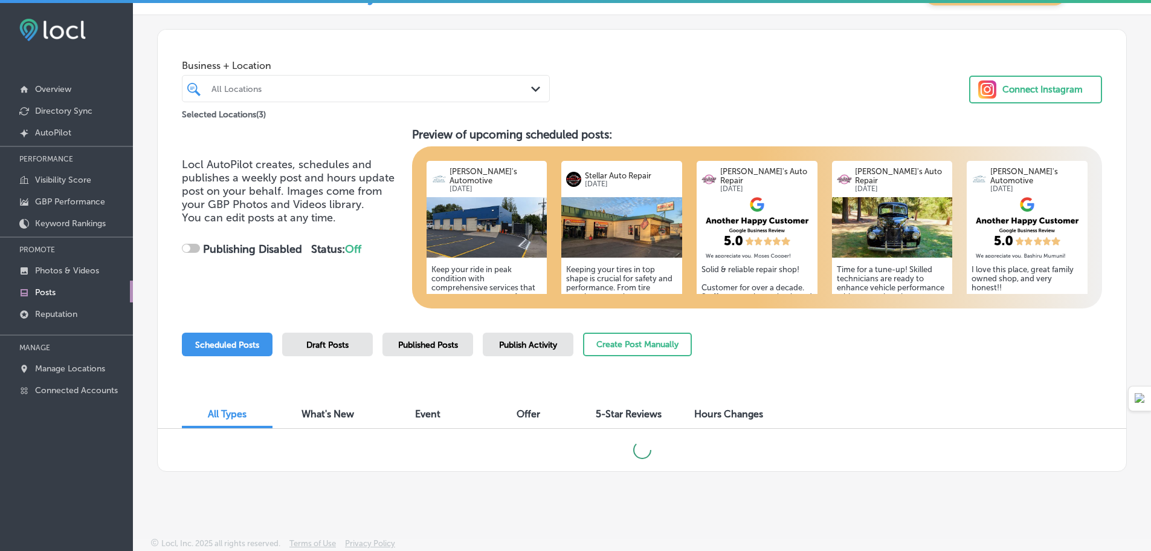 Image resolution: width=1151 pixels, height=551 pixels. What do you see at coordinates (893, 332) in the screenshot?
I see `h5: Time for a tune-up! Skilled technicians are ready to enhance vehicle performance with comprehensi...` at bounding box center [893, 332].